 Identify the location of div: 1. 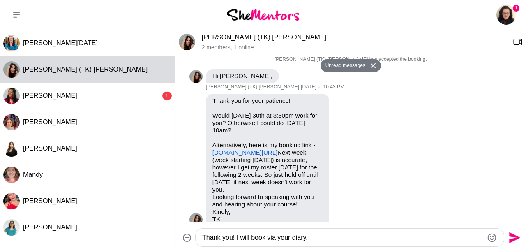
(167, 96).